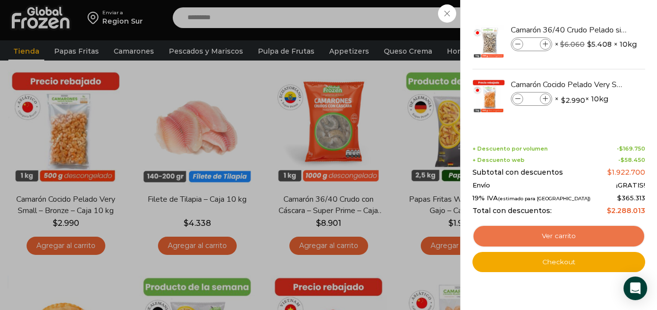 This screenshot has width=657, height=310. What do you see at coordinates (573, 100) in the screenshot?
I see `bdi: 2.990` at bounding box center [573, 100].